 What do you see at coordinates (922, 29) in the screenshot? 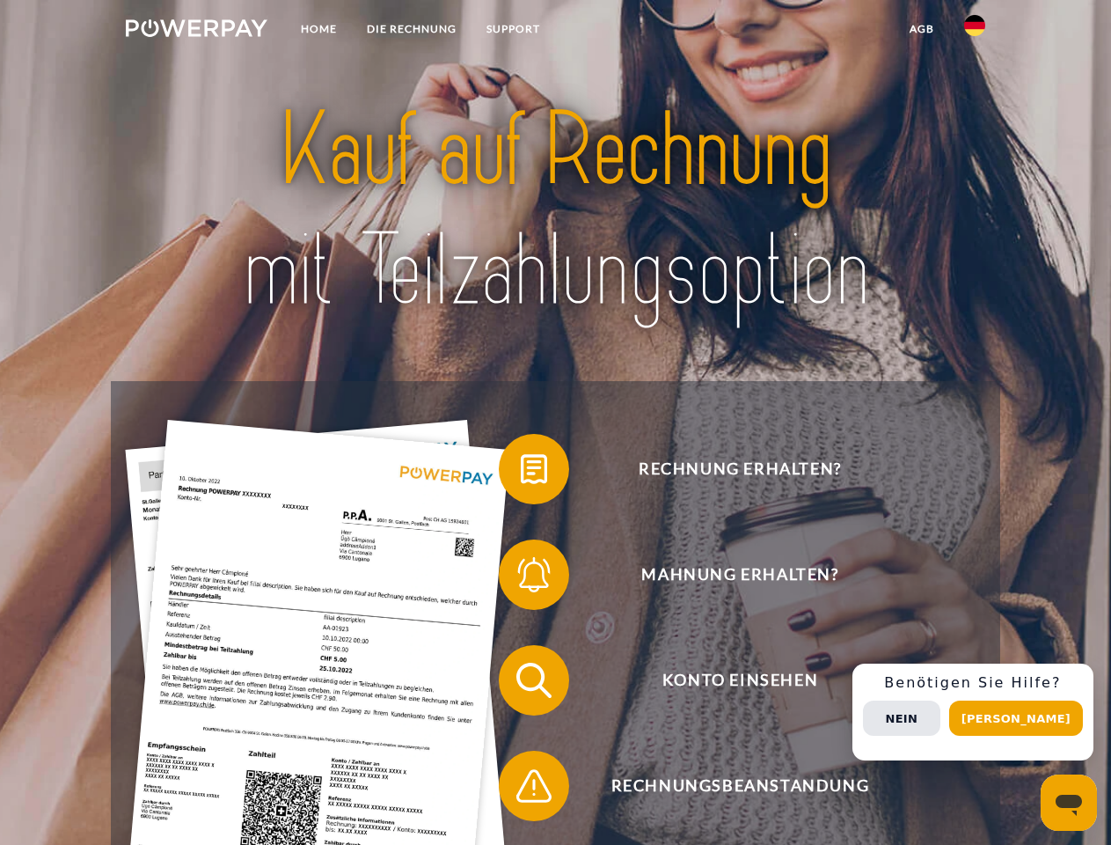
I see `a: agb` at bounding box center [922, 29].